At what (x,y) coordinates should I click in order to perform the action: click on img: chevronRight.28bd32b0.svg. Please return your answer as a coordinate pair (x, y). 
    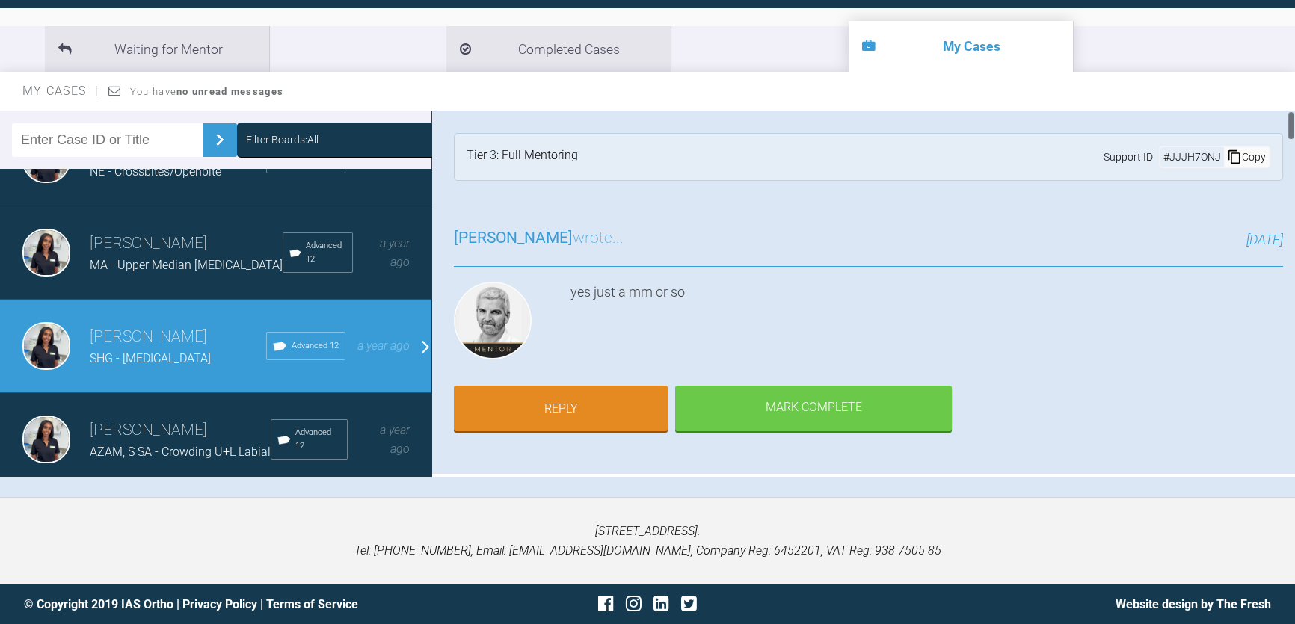
    Looking at the image, I should click on (220, 140).